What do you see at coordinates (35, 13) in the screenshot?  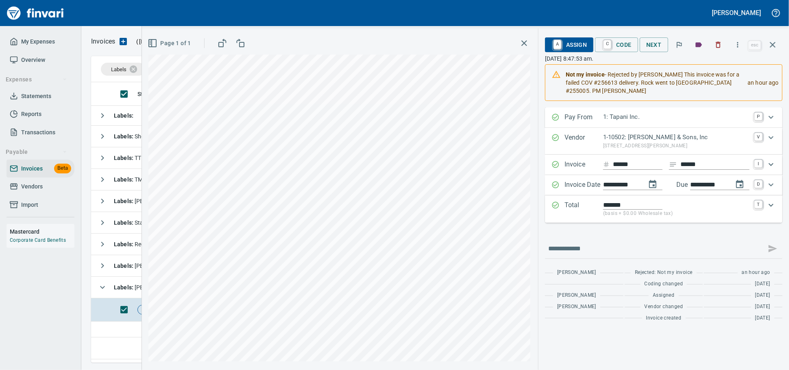 I see `img: Finvari` at bounding box center [35, 13].